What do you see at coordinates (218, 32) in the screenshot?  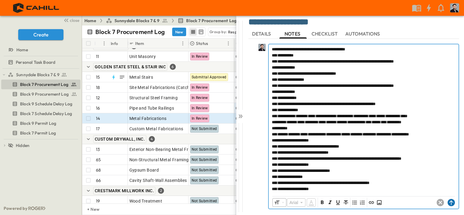 I see `p: Group by:` at bounding box center [218, 32].